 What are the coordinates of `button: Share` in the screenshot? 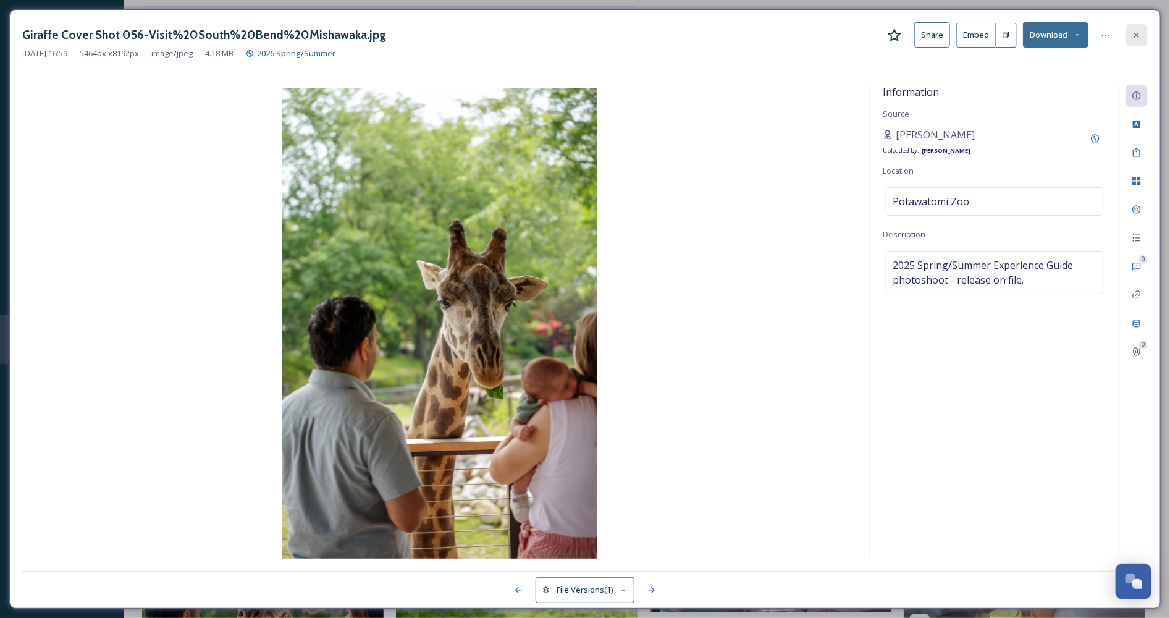 It's located at (933, 35).